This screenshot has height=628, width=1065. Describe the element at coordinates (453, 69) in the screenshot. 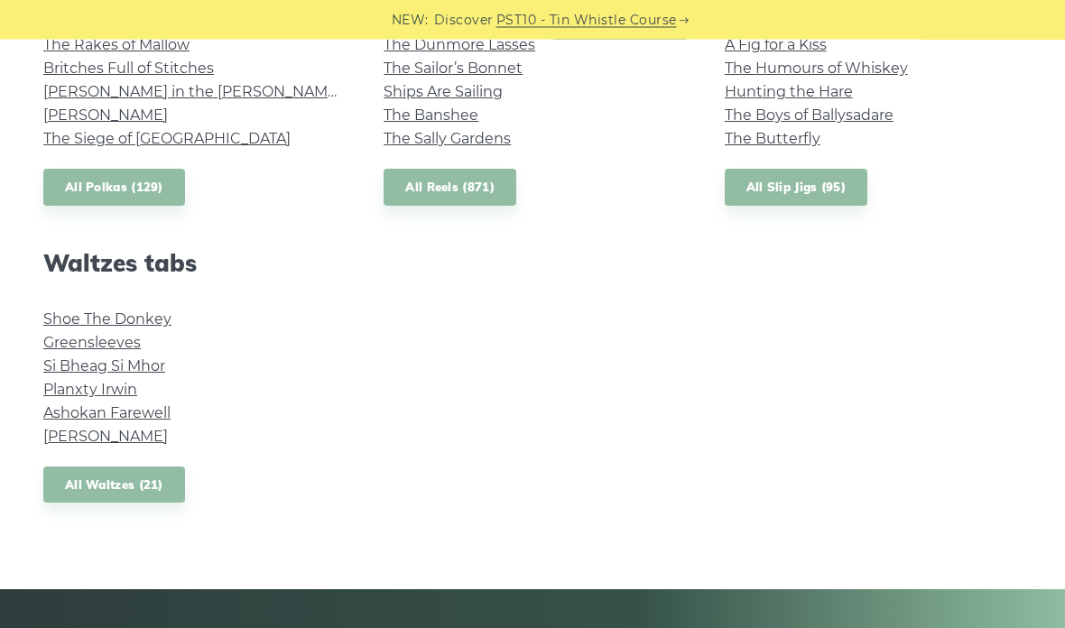

I see `a: The Sailor’s Bonnet` at that location.